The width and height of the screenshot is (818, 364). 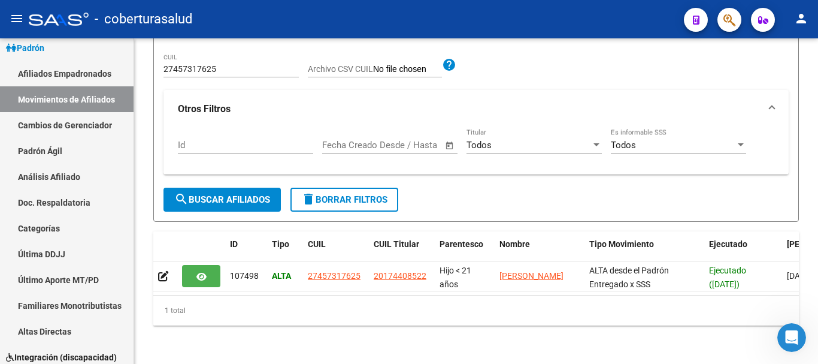 What do you see at coordinates (234, 244) in the screenshot?
I see `span: ID` at bounding box center [234, 244].